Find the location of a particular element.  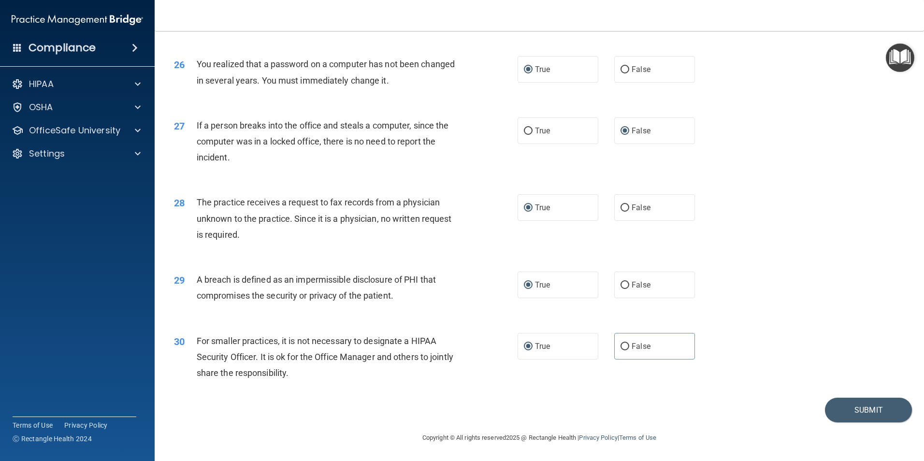

p: Settings is located at coordinates (47, 154).